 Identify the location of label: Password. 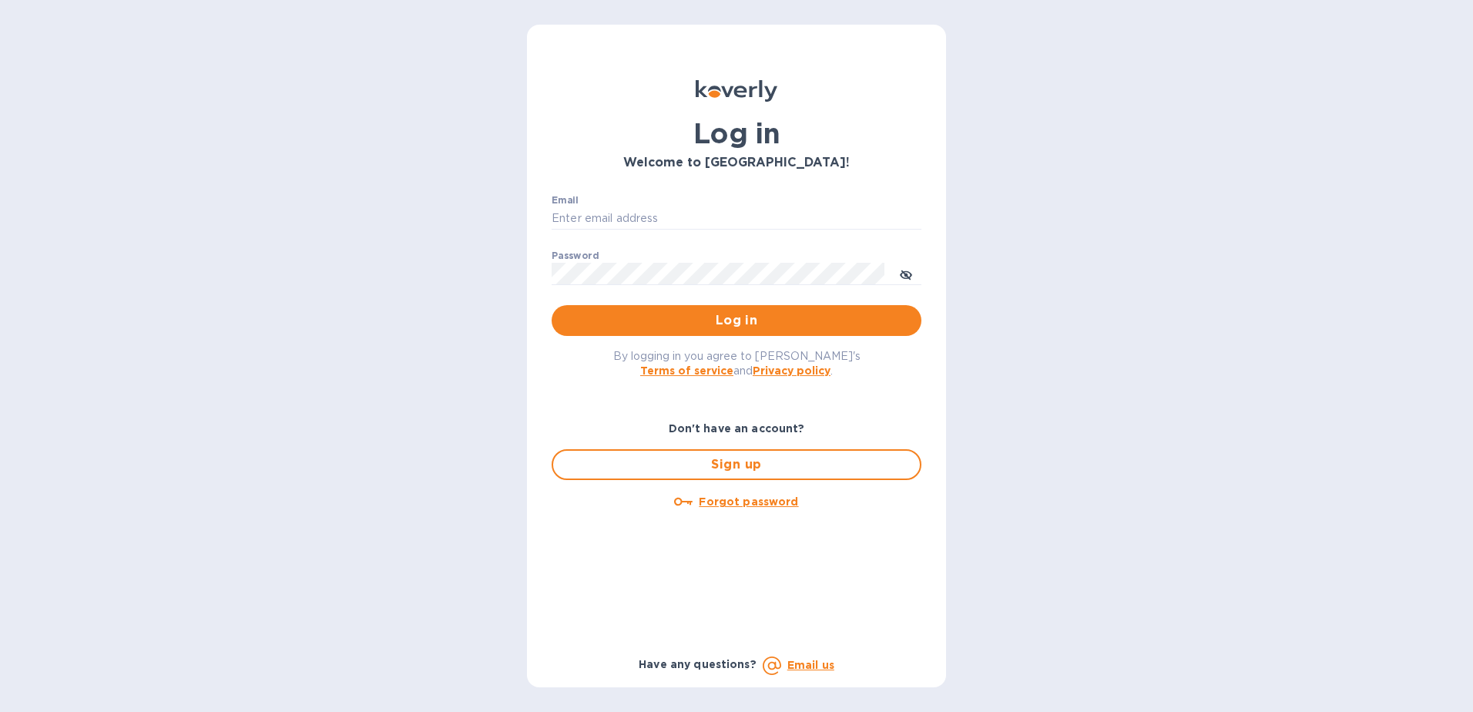
(575, 256).